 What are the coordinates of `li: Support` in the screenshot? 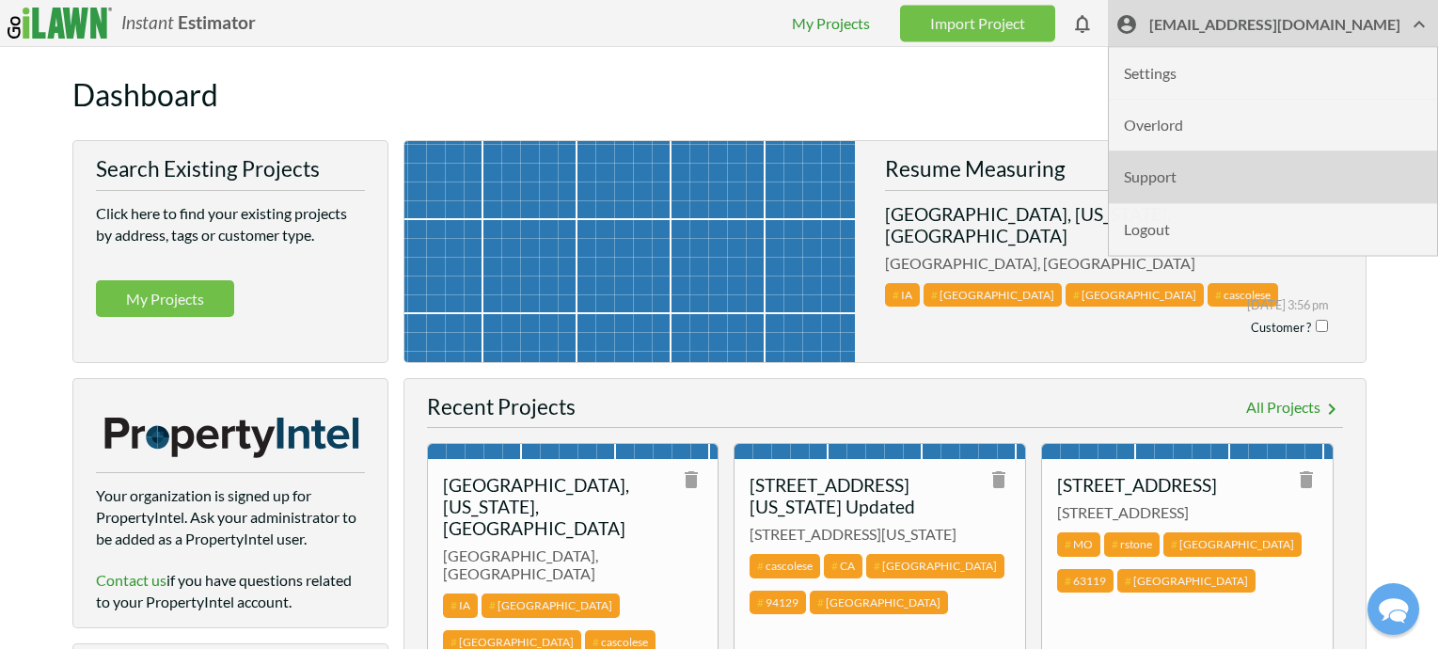 It's located at (1273, 177).